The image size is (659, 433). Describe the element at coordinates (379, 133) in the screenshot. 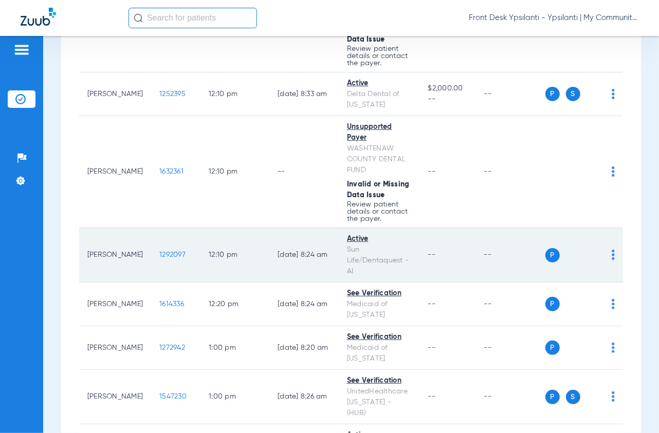

I see `div: Unsupported Payer` at that location.